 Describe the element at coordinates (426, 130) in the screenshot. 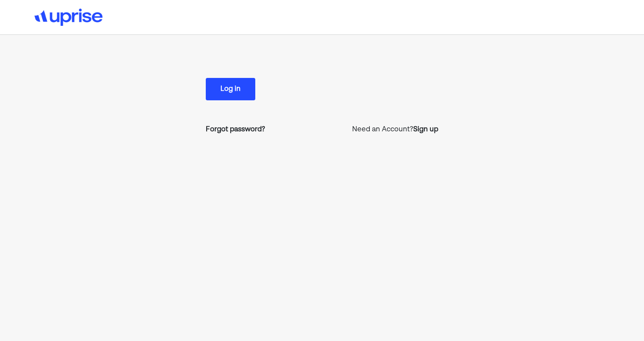

I see `div: Sign up` at that location.